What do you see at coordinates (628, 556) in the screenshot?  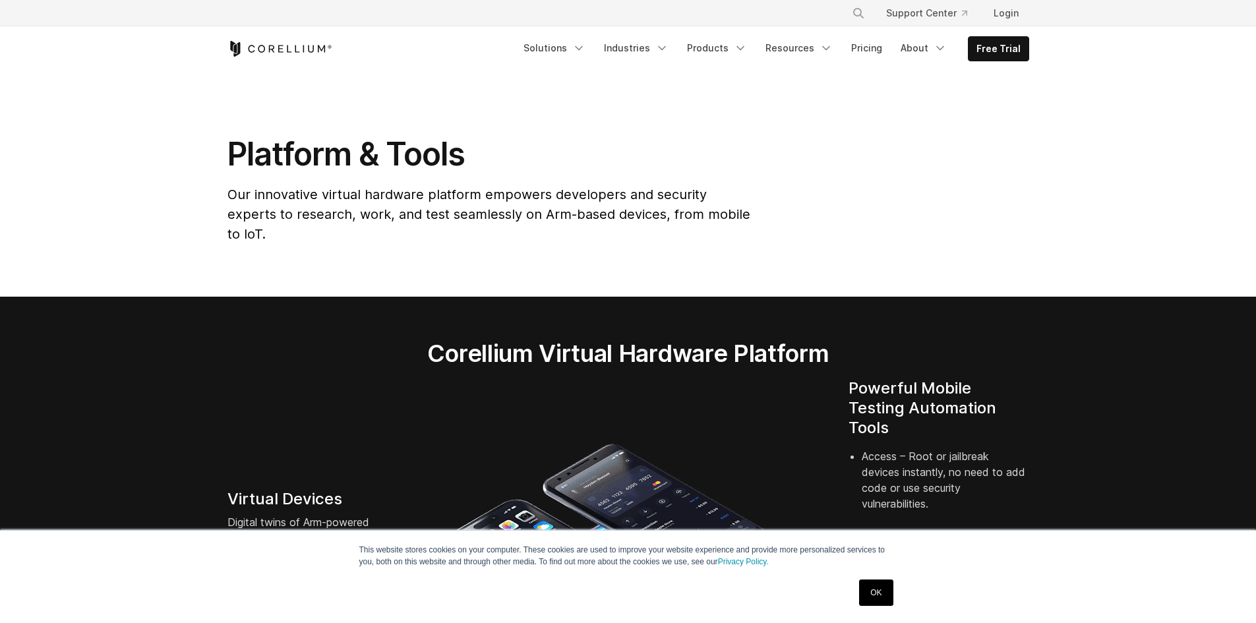 I see `p: This website stores cookies on your computer. These cookies are used to improve your website expe...` at bounding box center [628, 556].